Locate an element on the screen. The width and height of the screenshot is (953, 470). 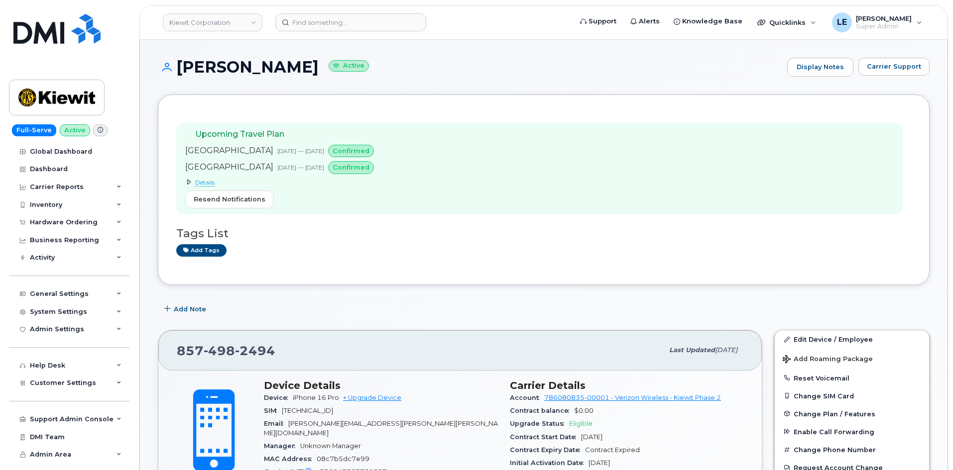
span: MAC Address is located at coordinates (290, 459).